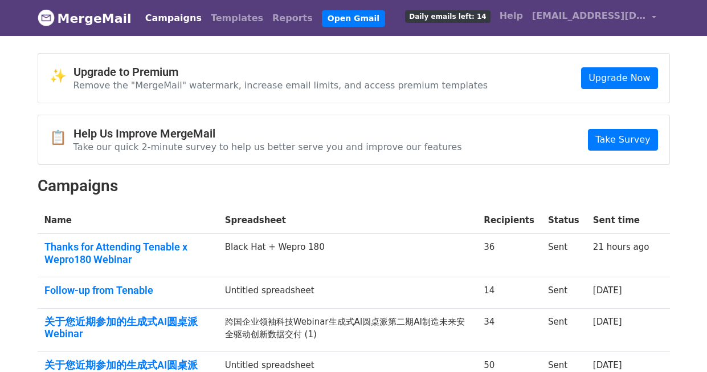  Describe the element at coordinates (447, 17) in the screenshot. I see `span: Daily emails left: 14` at that location.